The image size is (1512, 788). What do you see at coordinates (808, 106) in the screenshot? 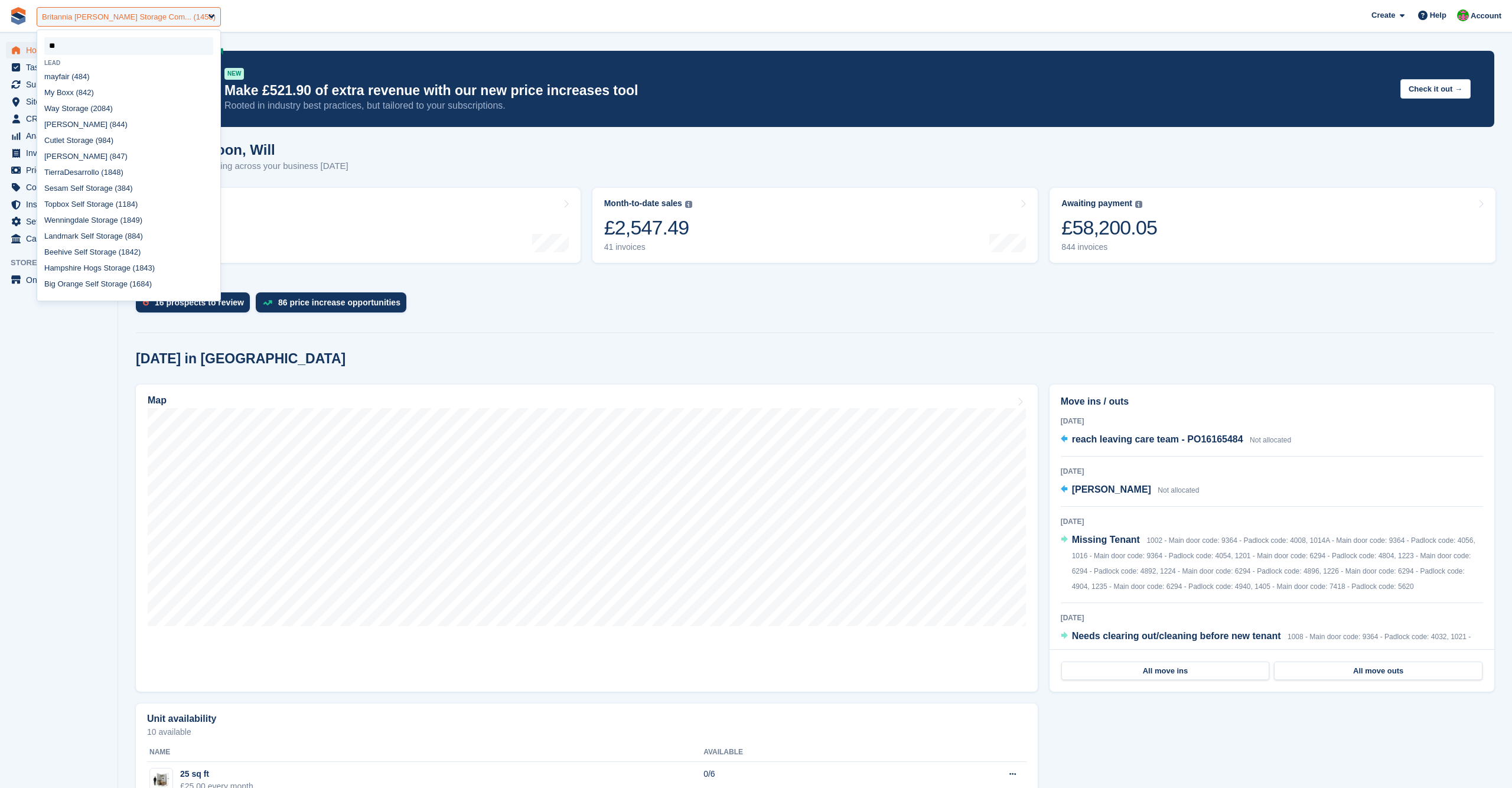
I see `p: Rooted in industry best practices, but tailored to your subscriptions.` at bounding box center [808, 106].